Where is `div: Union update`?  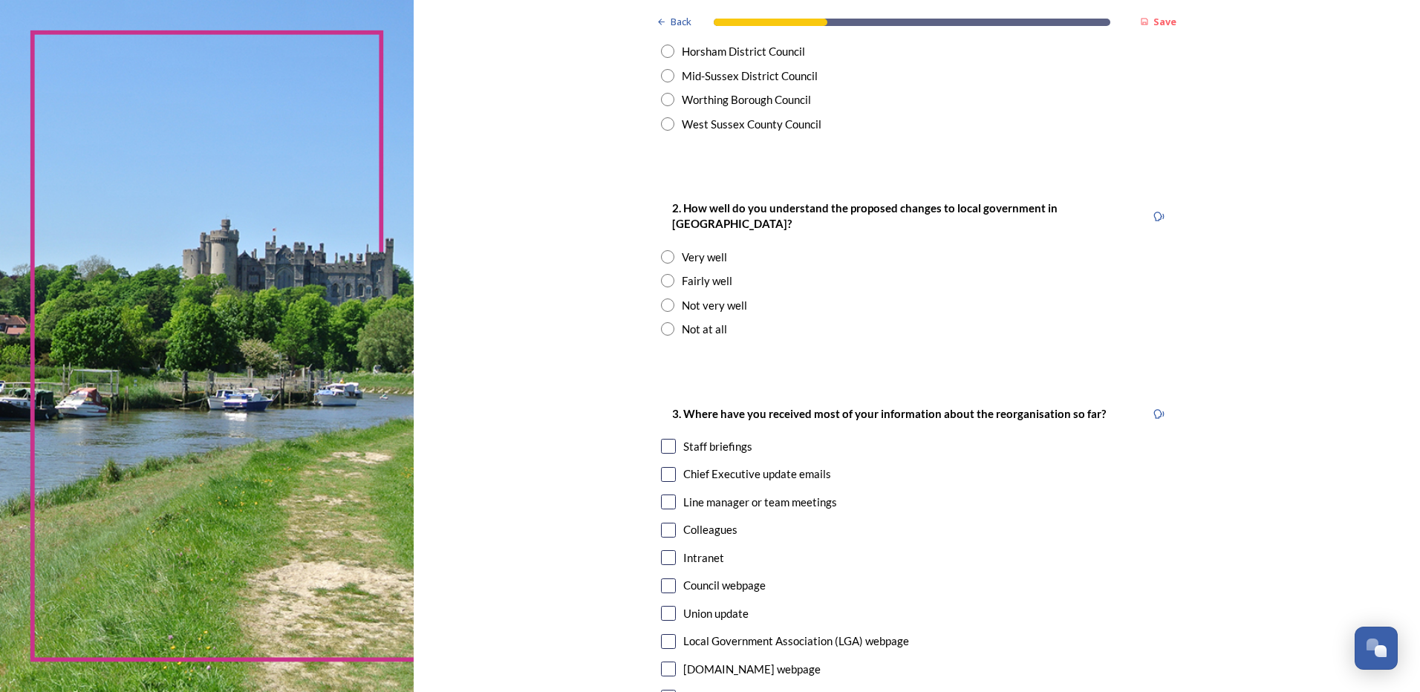 div: Union update is located at coordinates (716, 613).